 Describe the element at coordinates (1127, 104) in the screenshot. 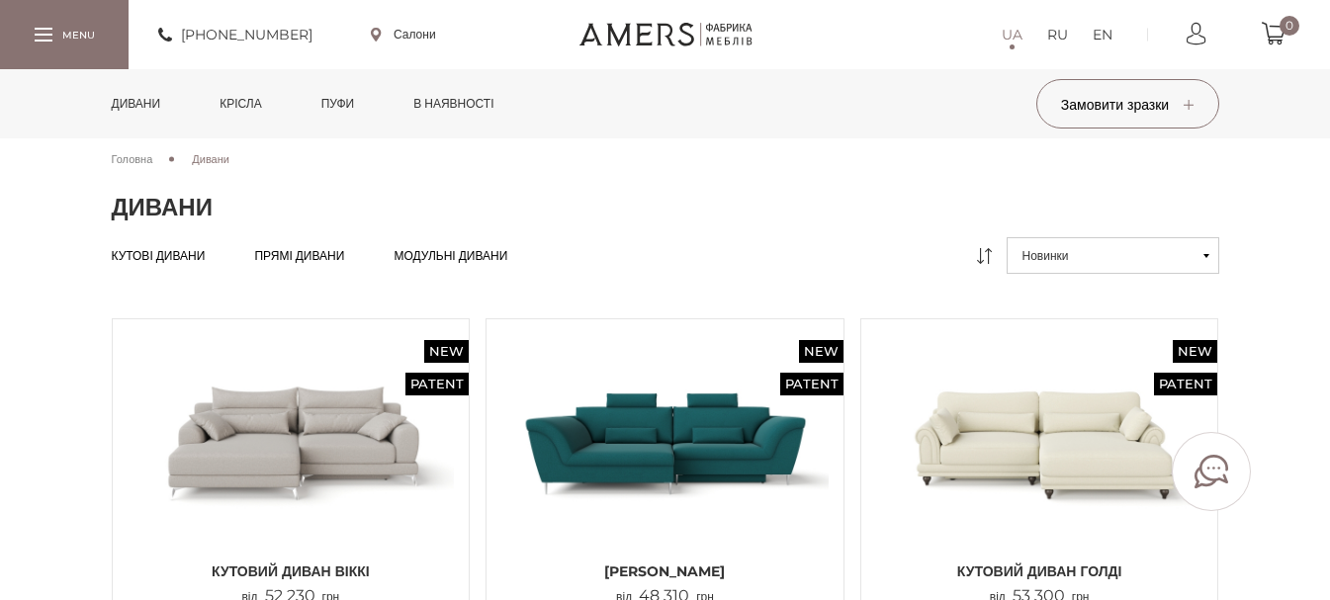

I see `button: Замовити зразки` at that location.